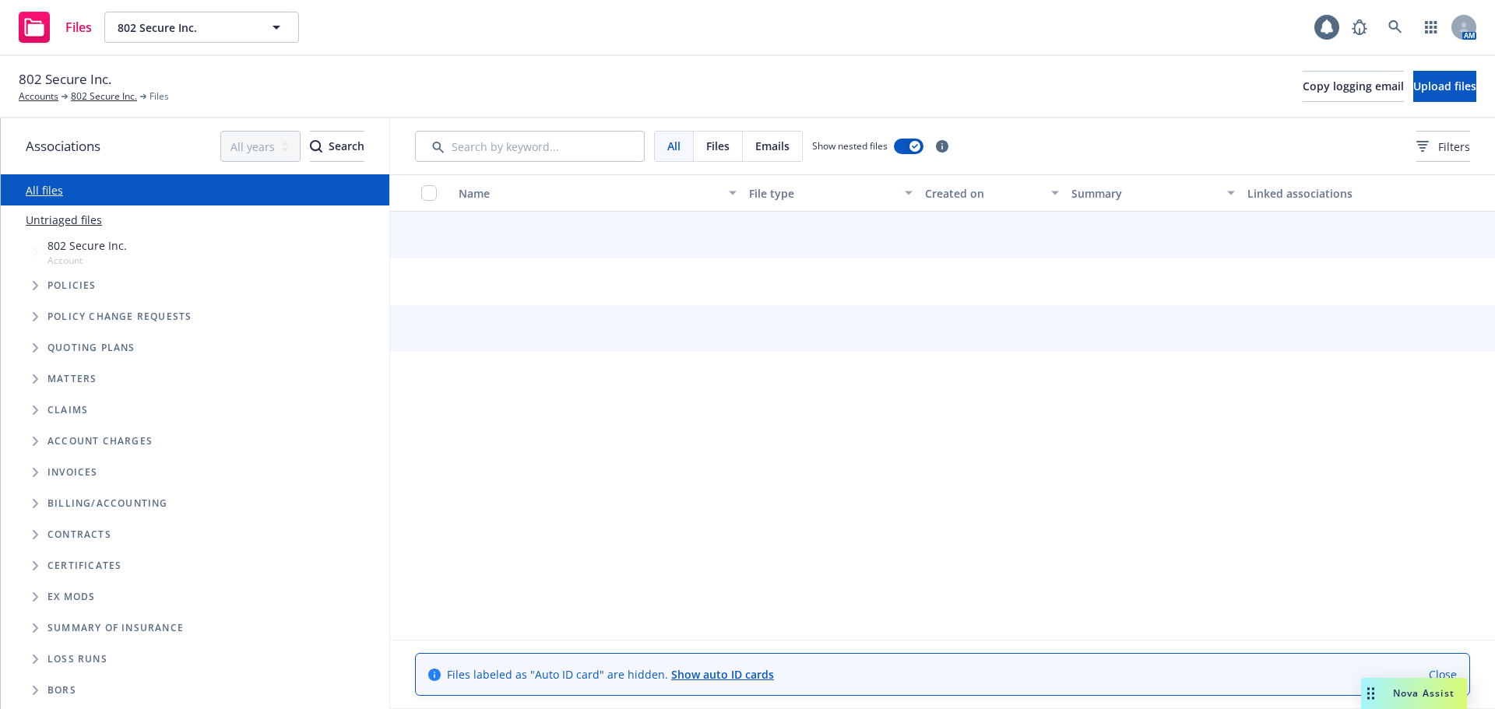  What do you see at coordinates (1443, 146) in the screenshot?
I see `button: Filters` at bounding box center [1443, 146].